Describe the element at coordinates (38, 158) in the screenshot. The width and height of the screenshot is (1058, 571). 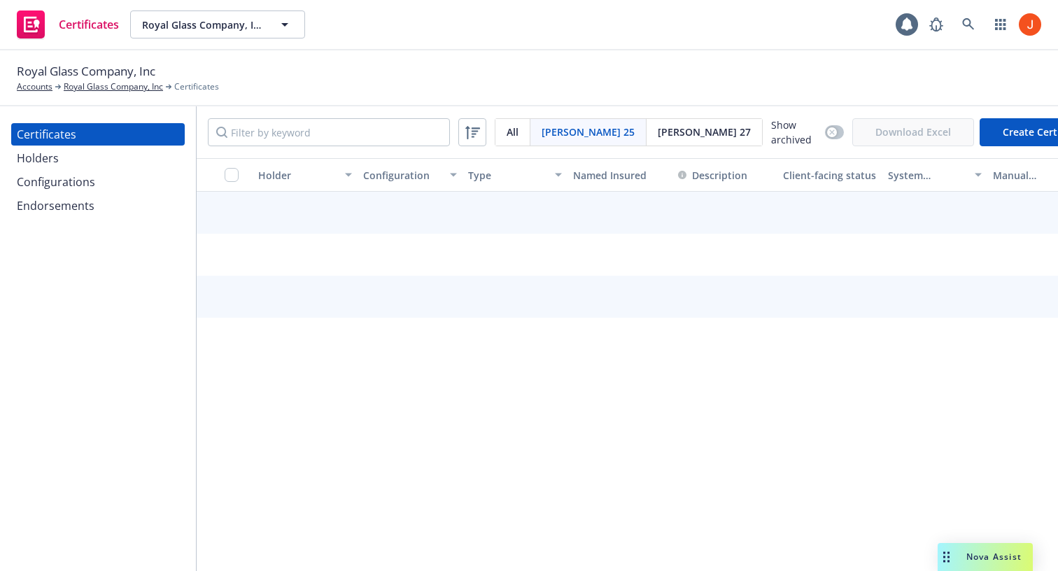
I see `div: Holders` at that location.